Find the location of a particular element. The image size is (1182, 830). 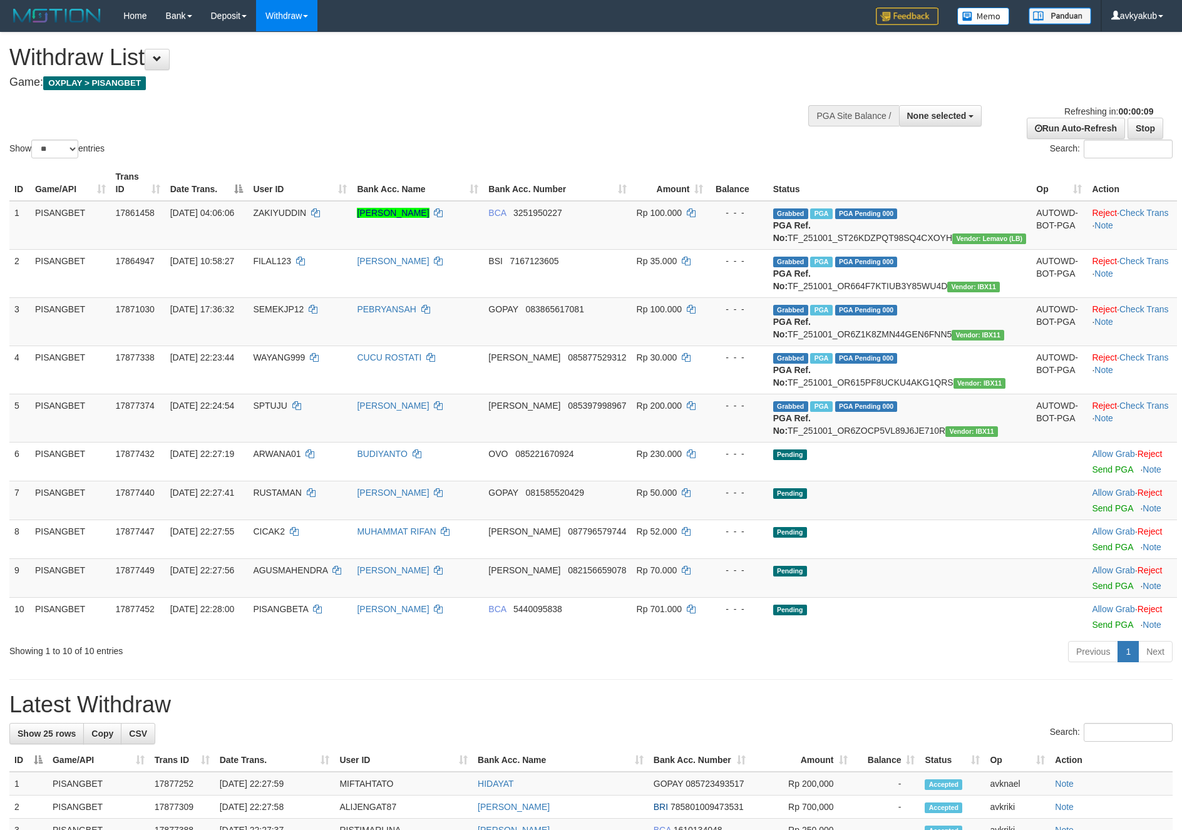

span: Rp 100.000 is located at coordinates (659, 309).